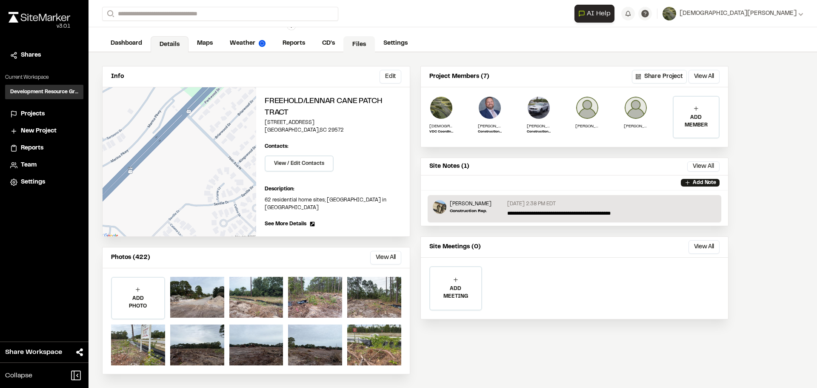 The width and height of the screenshot is (817, 388). What do you see at coordinates (359, 44) in the screenshot?
I see `a: Files` at bounding box center [359, 44].